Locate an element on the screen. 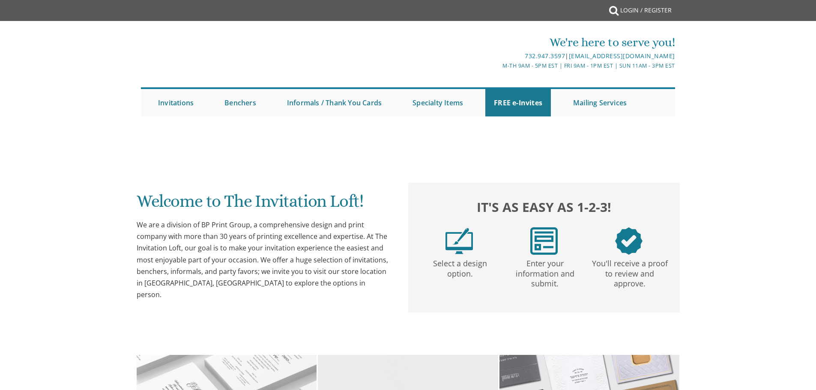 The image size is (816, 390). a: Specialty Items is located at coordinates (438, 103).